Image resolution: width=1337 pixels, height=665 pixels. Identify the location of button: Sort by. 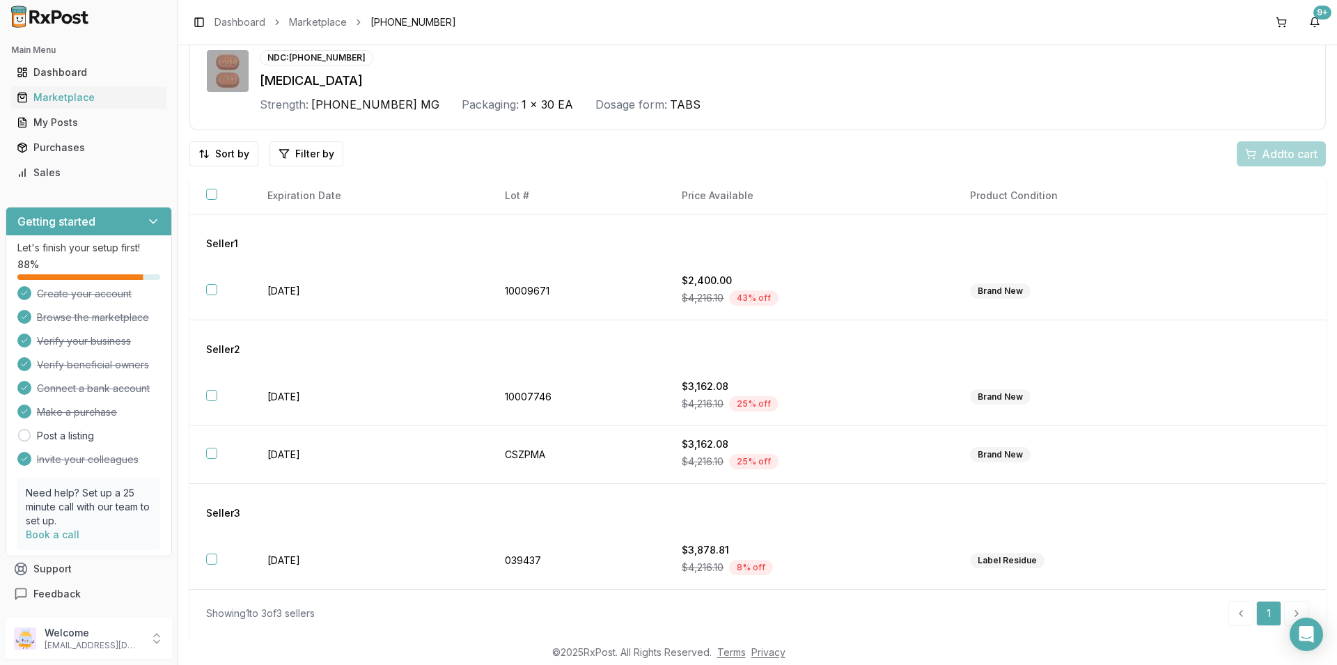
(223, 154).